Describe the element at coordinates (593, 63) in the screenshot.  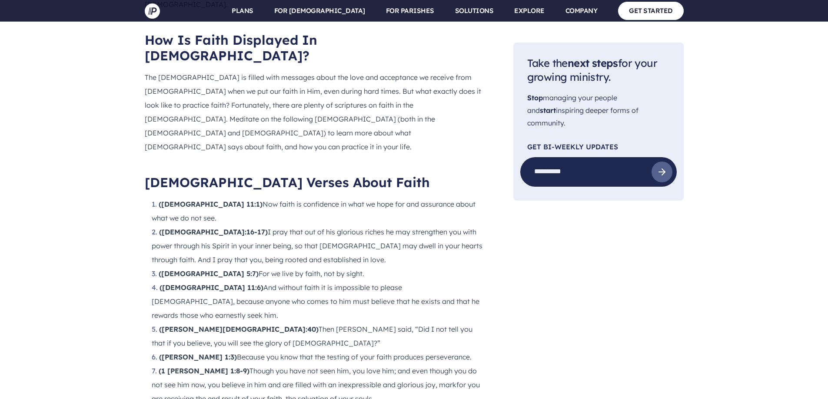
I see `span: next steps` at that location.